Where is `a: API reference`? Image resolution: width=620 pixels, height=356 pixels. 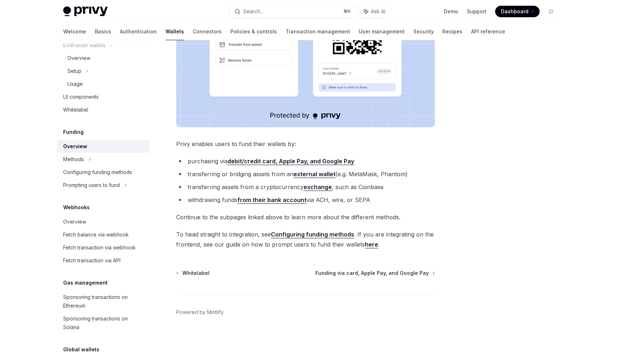 a: API reference is located at coordinates (488, 32).